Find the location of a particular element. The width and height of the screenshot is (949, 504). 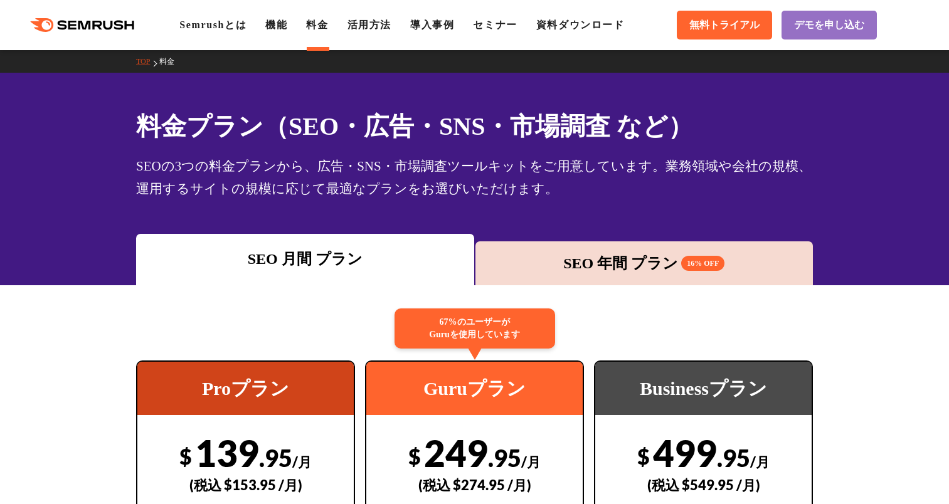

div: SEO 年間 プラン is located at coordinates (644, 264).